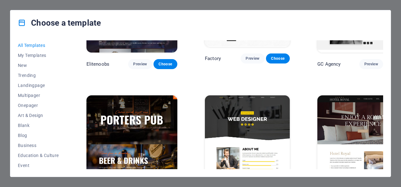 The height and width of the screenshot is (187, 401). I want to click on span: Art & Design, so click(38, 116).